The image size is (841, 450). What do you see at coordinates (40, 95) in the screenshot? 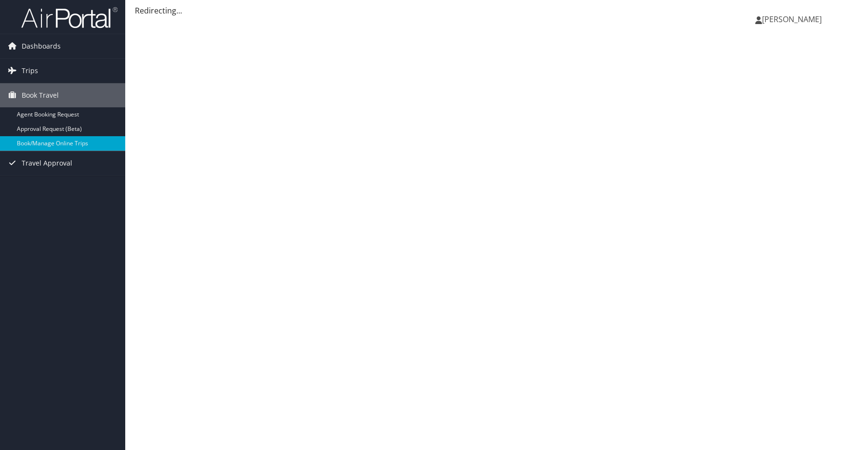
I see `span: Book Travel` at bounding box center [40, 95].